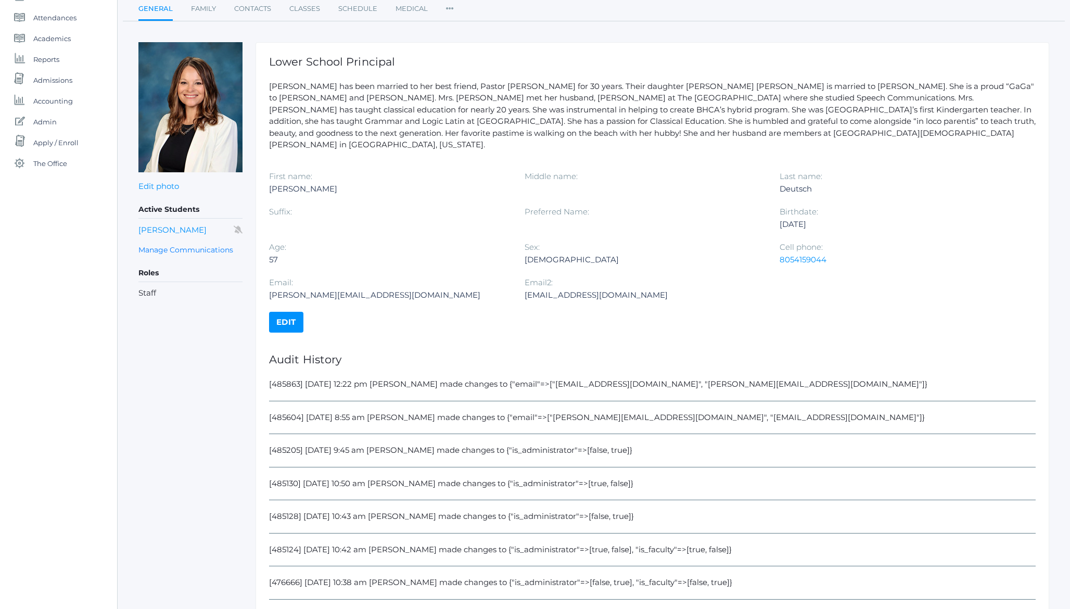  I want to click on a: Edit, so click(286, 322).